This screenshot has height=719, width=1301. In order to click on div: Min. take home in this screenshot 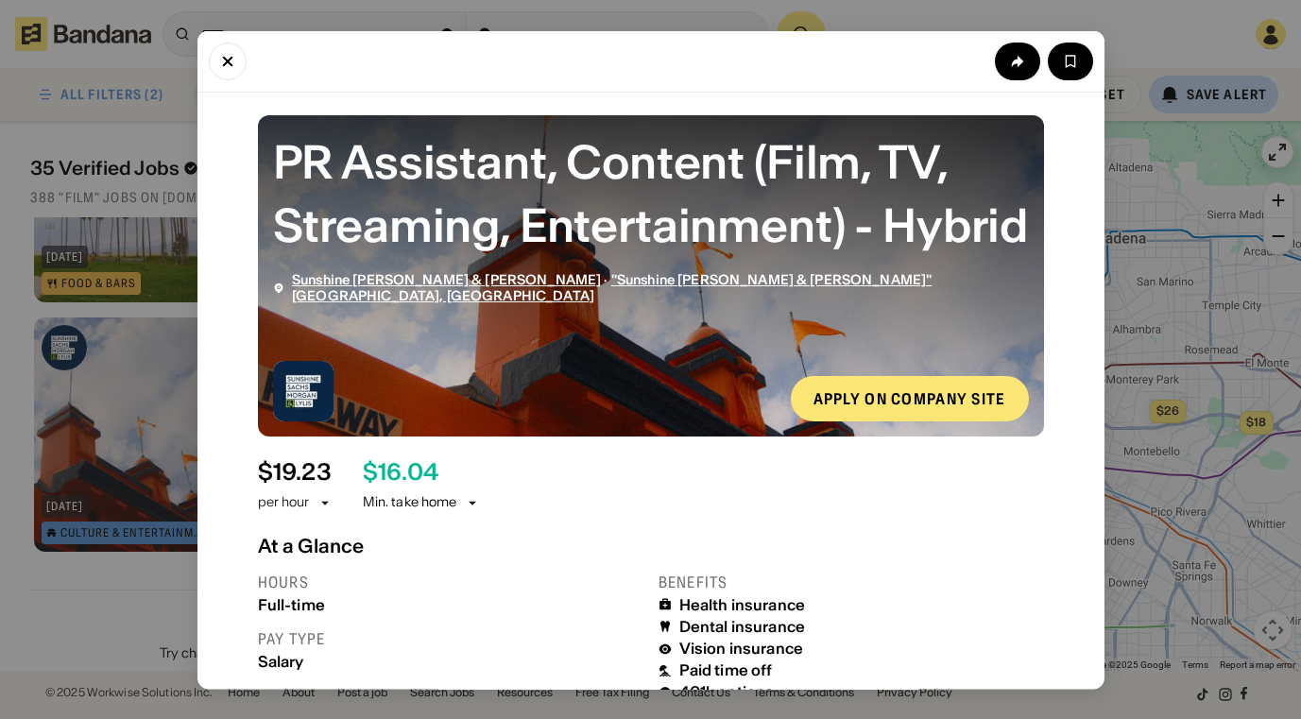, I will do `click(421, 503)`.